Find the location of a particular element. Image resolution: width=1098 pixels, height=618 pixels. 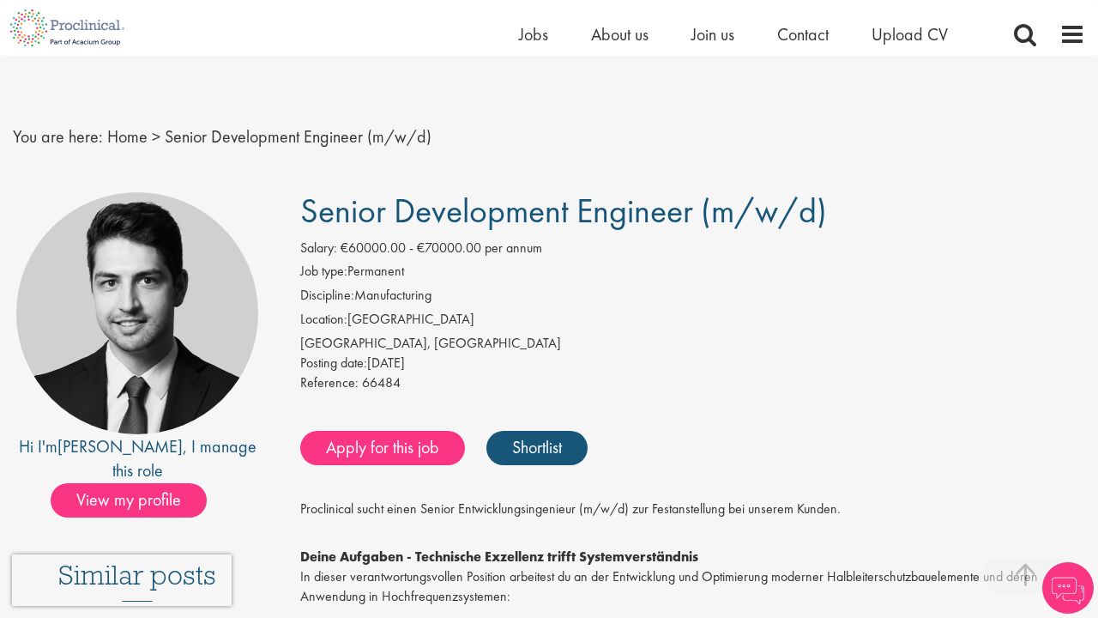

span: 66484 is located at coordinates (381, 382).